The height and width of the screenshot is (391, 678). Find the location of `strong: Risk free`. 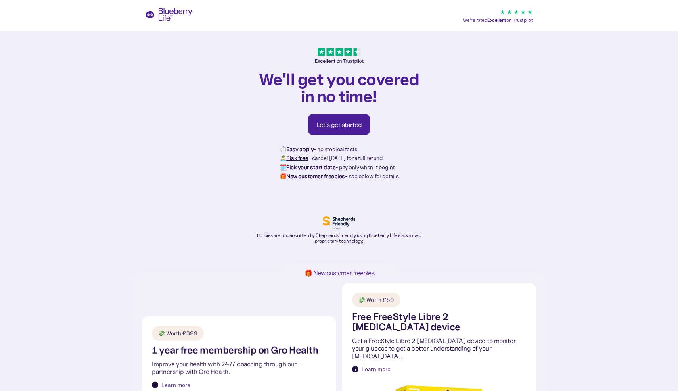

strong: Risk free is located at coordinates (297, 158).